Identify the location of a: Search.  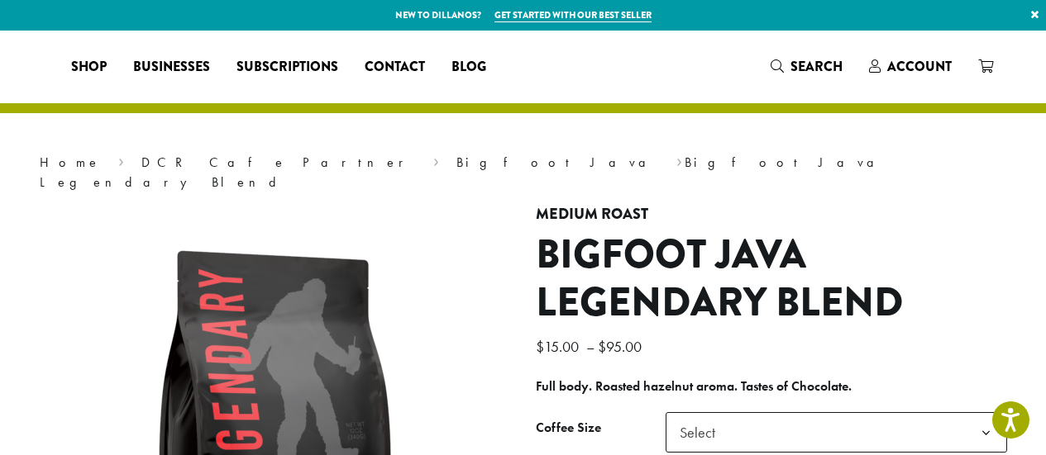
(806, 66).